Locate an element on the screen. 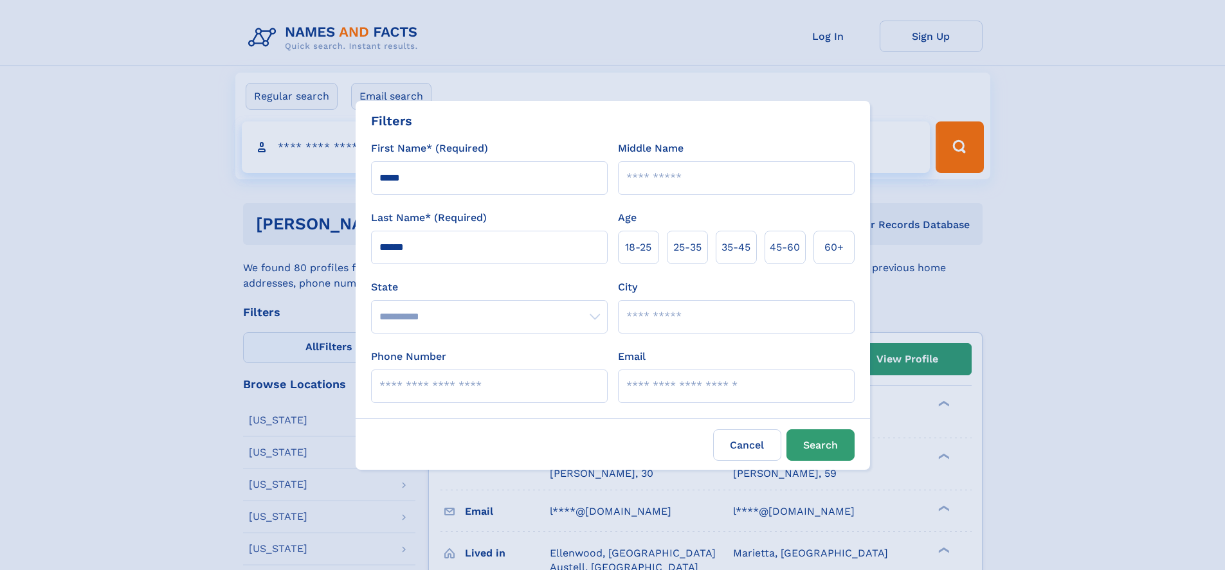 The image size is (1225, 570). label: Cancel is located at coordinates (747, 445).